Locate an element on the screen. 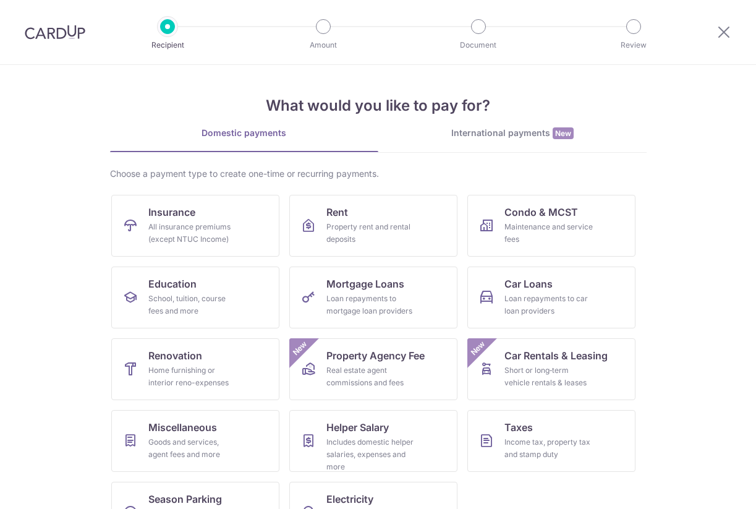 The height and width of the screenshot is (509, 756). div: Short or long‑term vehicle rentals & leases is located at coordinates (549, 376).